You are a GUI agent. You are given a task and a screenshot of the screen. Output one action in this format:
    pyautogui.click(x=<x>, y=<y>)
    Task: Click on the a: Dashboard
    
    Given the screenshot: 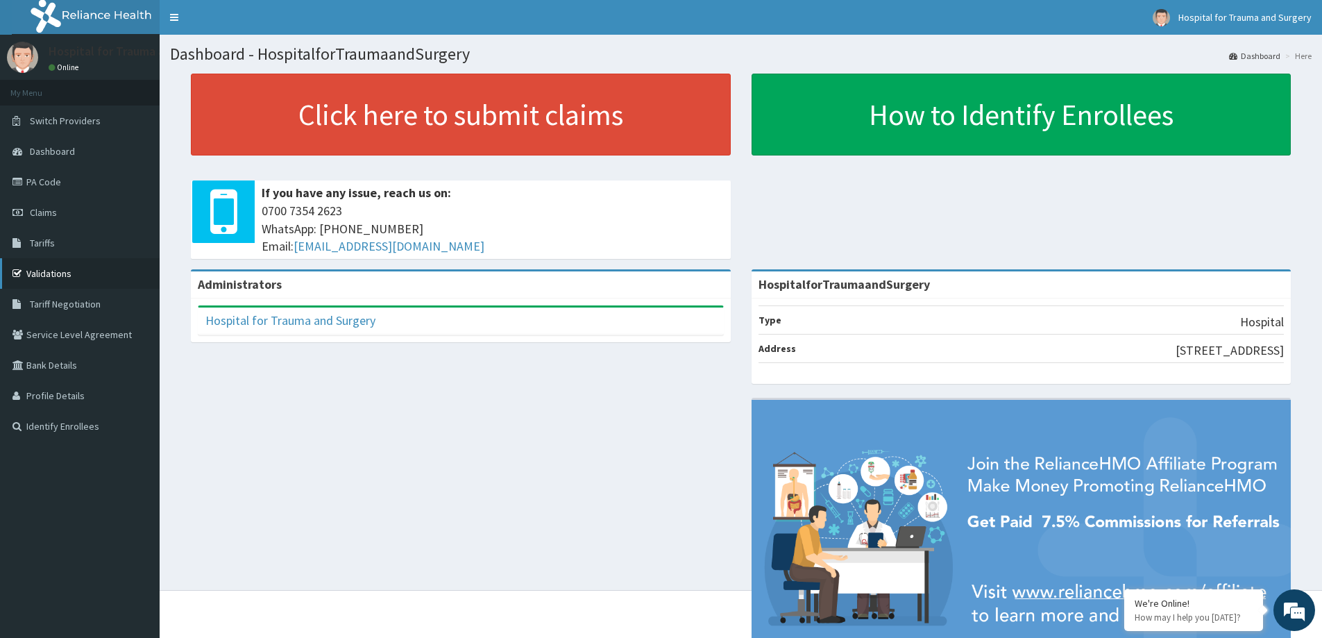 What is the action you would take?
    pyautogui.click(x=1255, y=56)
    